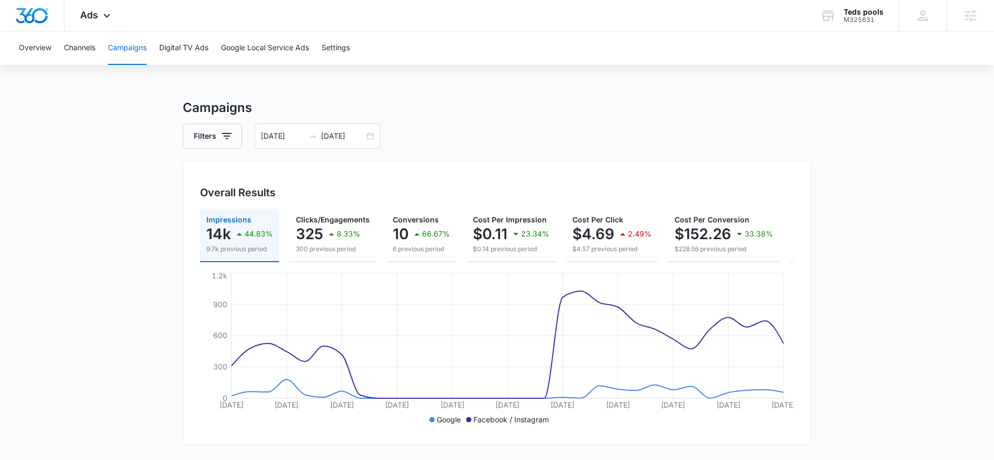  What do you see at coordinates (265, 48) in the screenshot?
I see `button: Google Local Service Ads` at bounding box center [265, 48].